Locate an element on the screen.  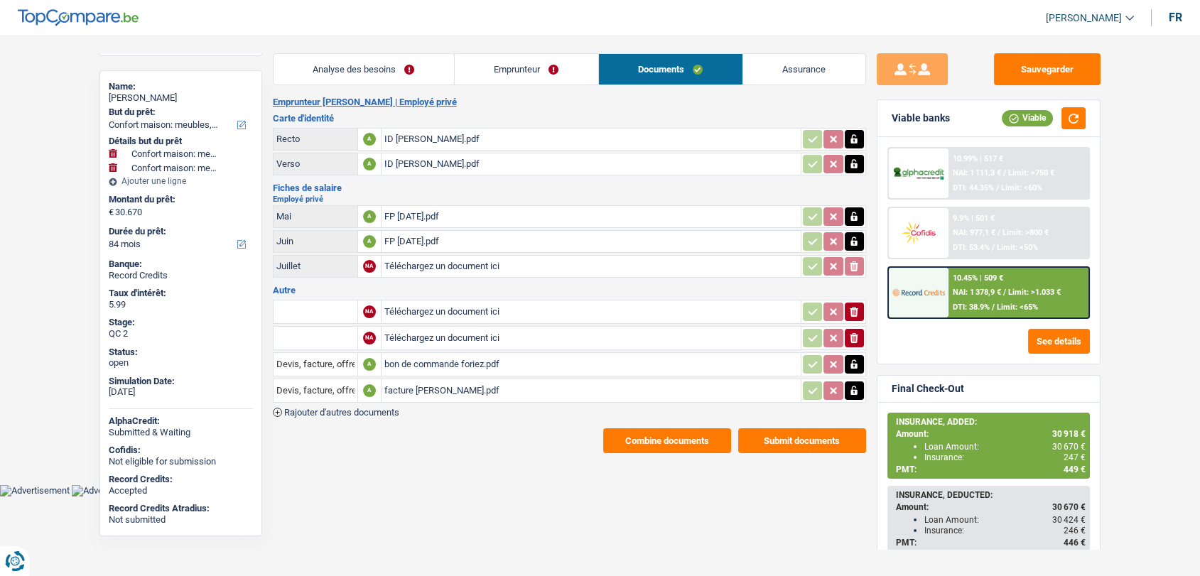
div: Juillet is located at coordinates (315, 266).